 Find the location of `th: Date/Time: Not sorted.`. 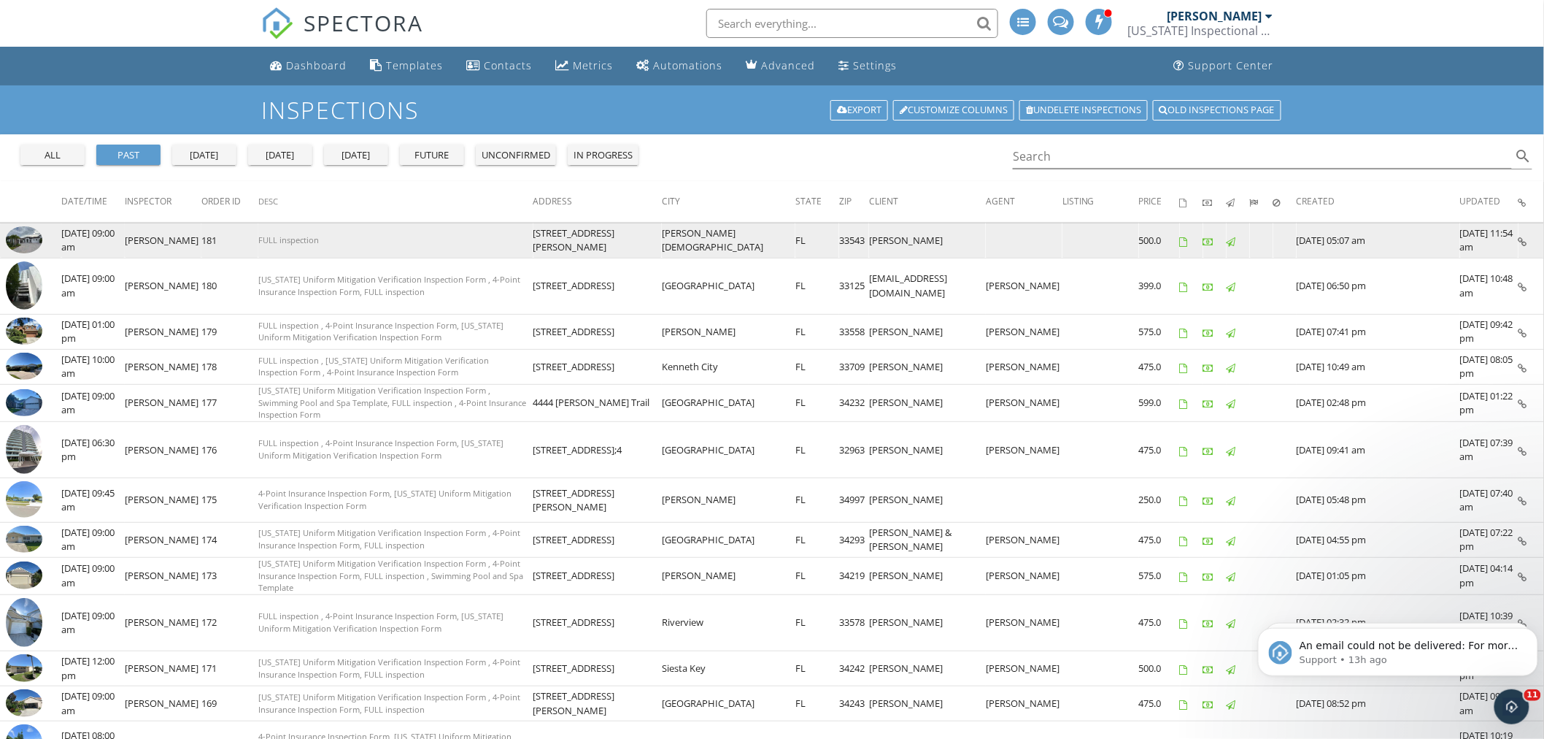

th: Date/Time: Not sorted. is located at coordinates (93, 201).